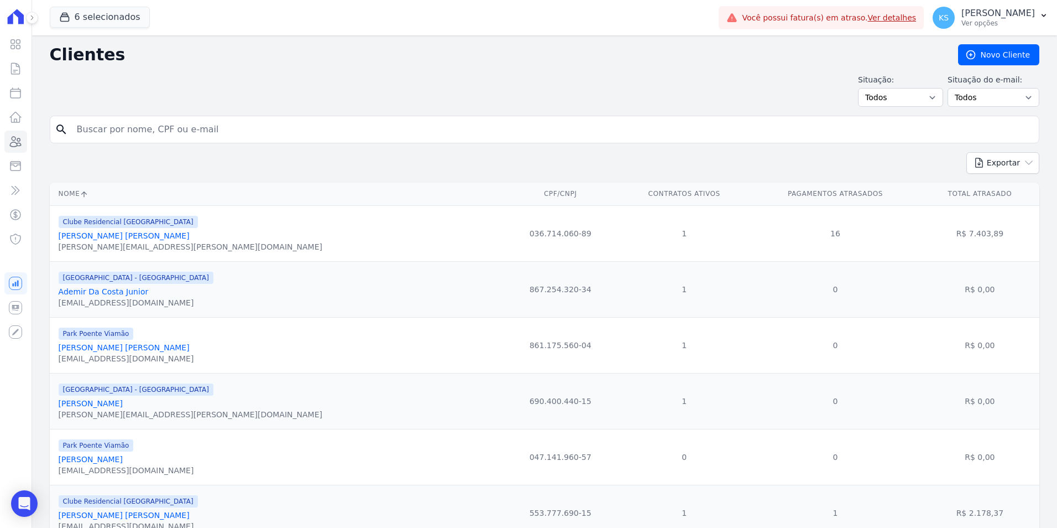 This screenshot has width=1057, height=528. I want to click on td: R$ 7.403,89, so click(980, 233).